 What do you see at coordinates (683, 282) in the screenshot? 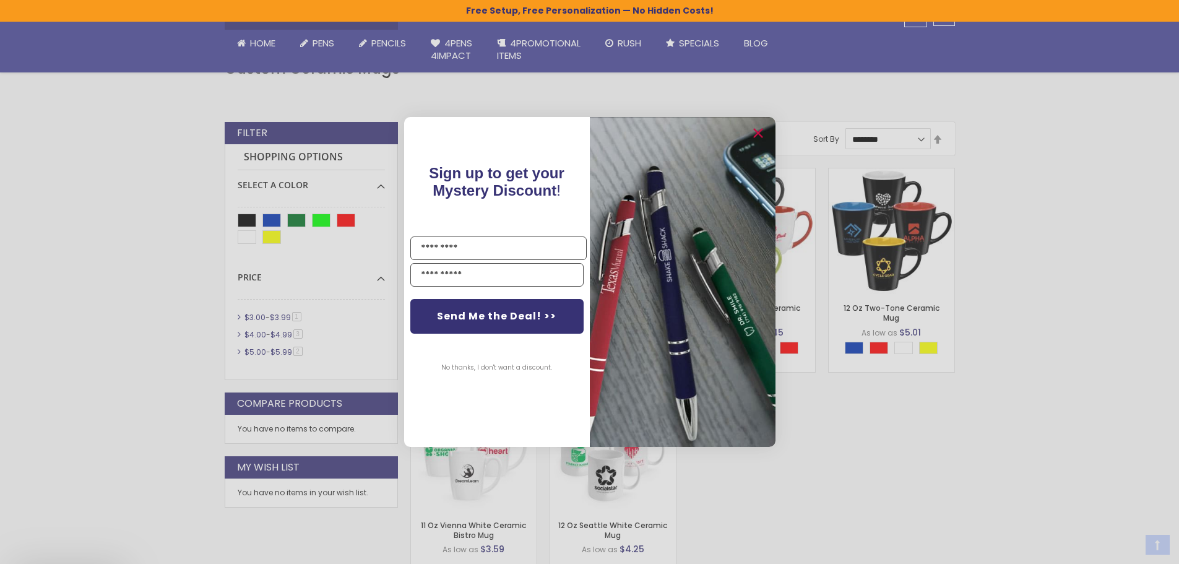
I see `img: pop-up-image` at bounding box center [683, 282].